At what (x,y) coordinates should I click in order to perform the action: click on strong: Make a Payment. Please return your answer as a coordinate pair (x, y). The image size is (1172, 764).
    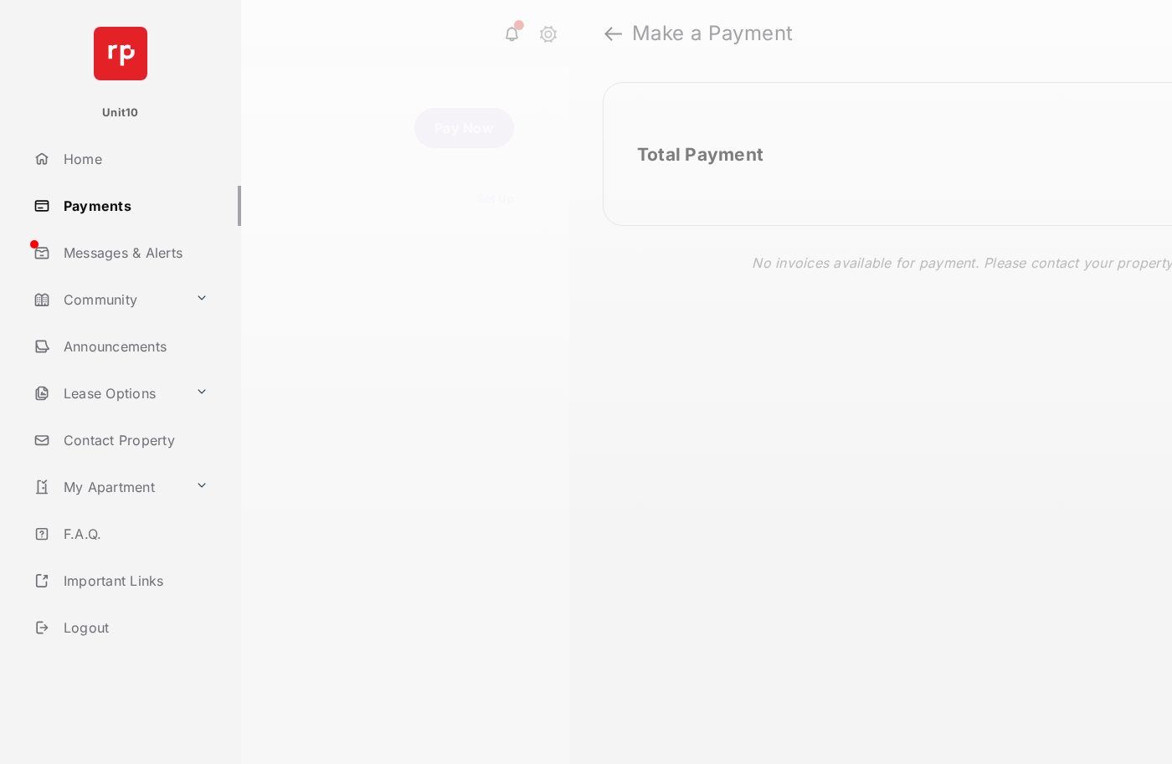
    Looking at the image, I should click on (712, 33).